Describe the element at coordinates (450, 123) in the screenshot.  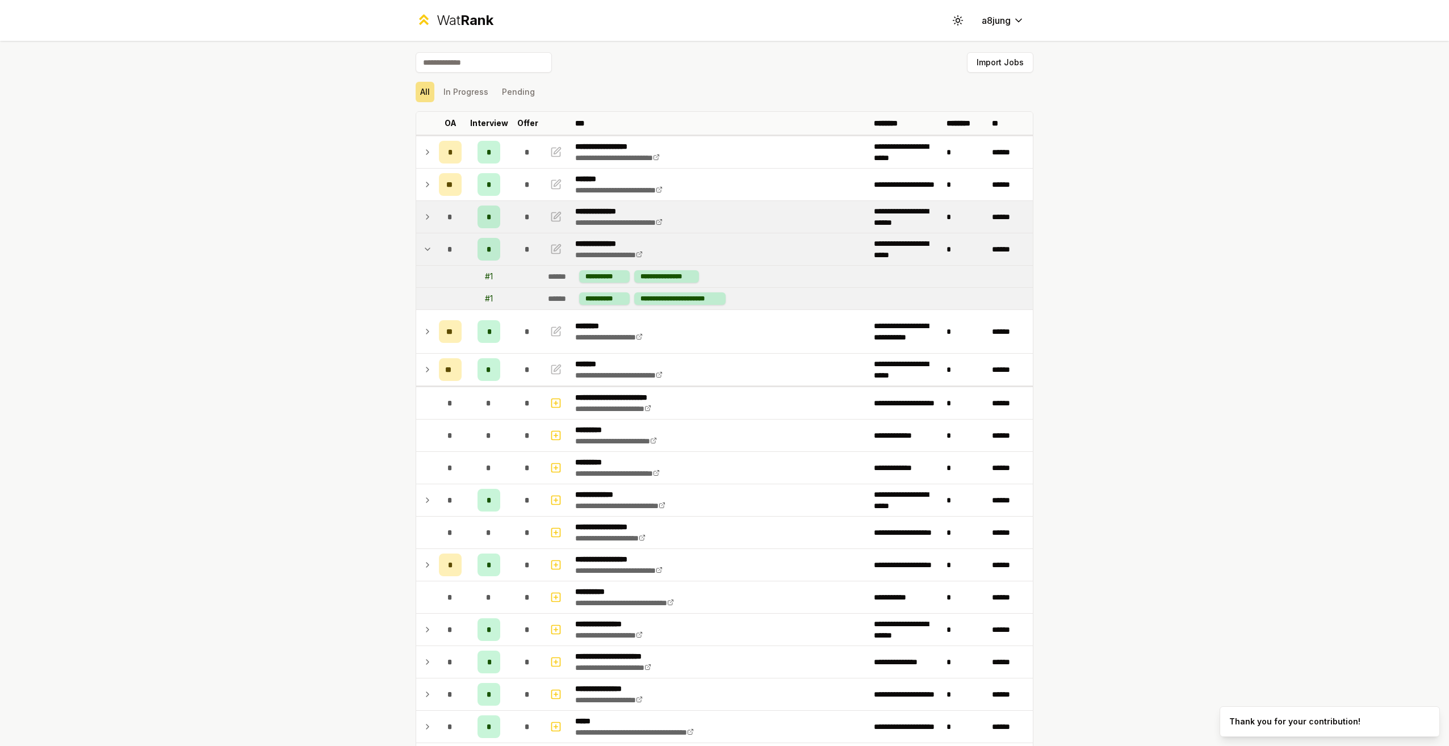
I see `p: OA` at that location.